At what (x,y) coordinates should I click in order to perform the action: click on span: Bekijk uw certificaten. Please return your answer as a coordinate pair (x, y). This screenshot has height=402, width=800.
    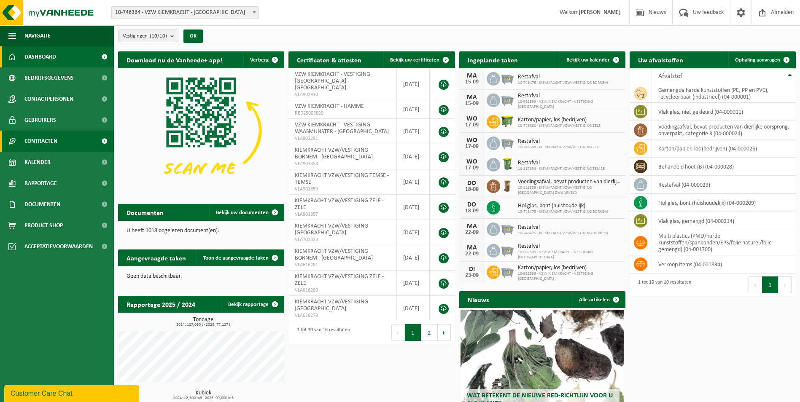
    Looking at the image, I should click on (414, 60).